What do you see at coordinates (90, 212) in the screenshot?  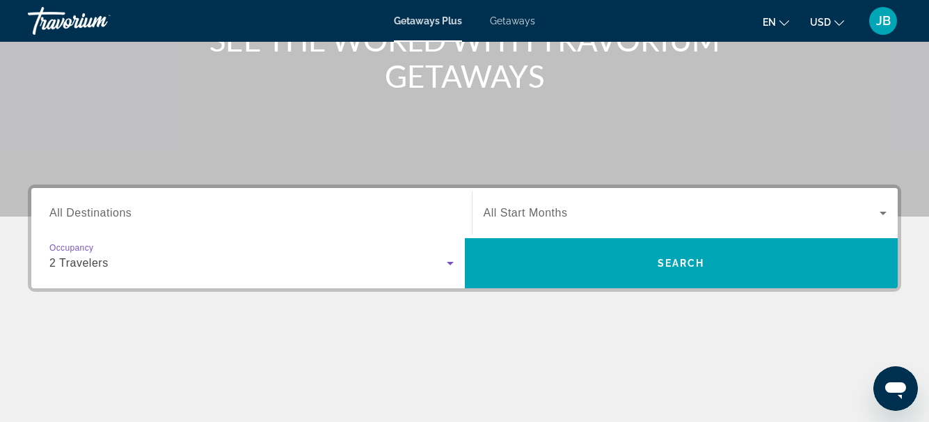 I see `span: All Destinations` at bounding box center [90, 212].